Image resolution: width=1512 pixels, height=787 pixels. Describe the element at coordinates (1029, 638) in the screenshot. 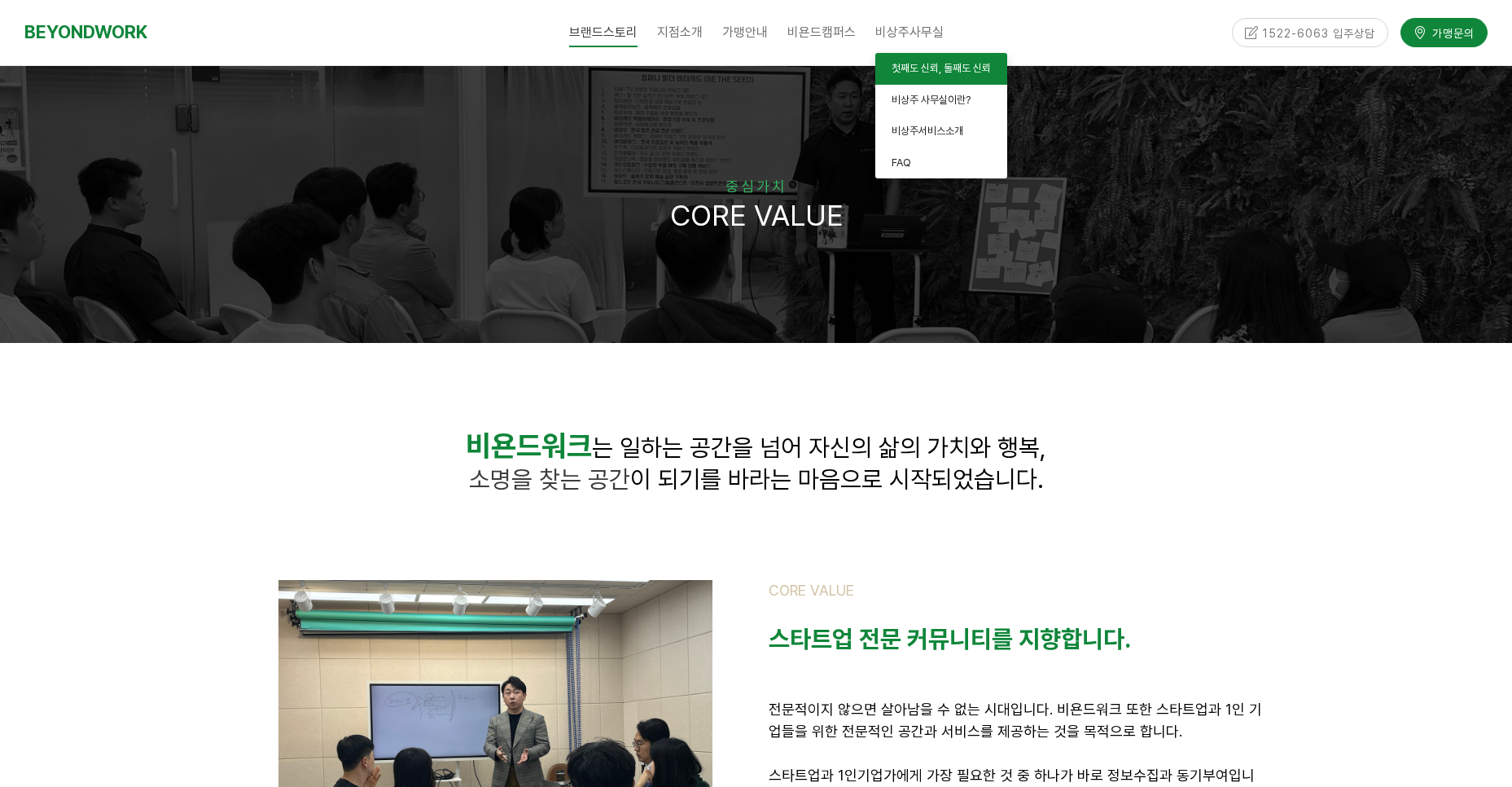

I see `strong: 뮤니티를 지향합니다.` at that location.